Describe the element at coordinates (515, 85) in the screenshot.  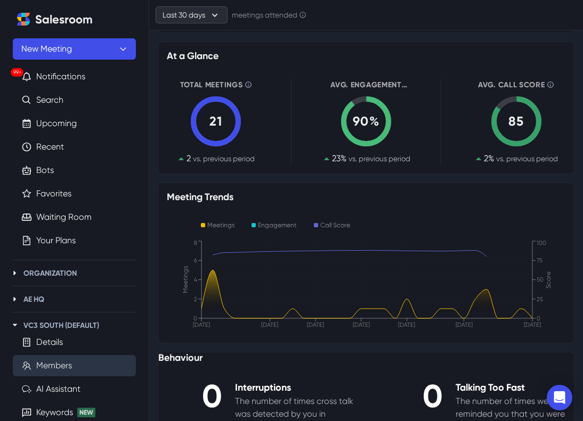
I see `p: Avg. Call Score` at that location.